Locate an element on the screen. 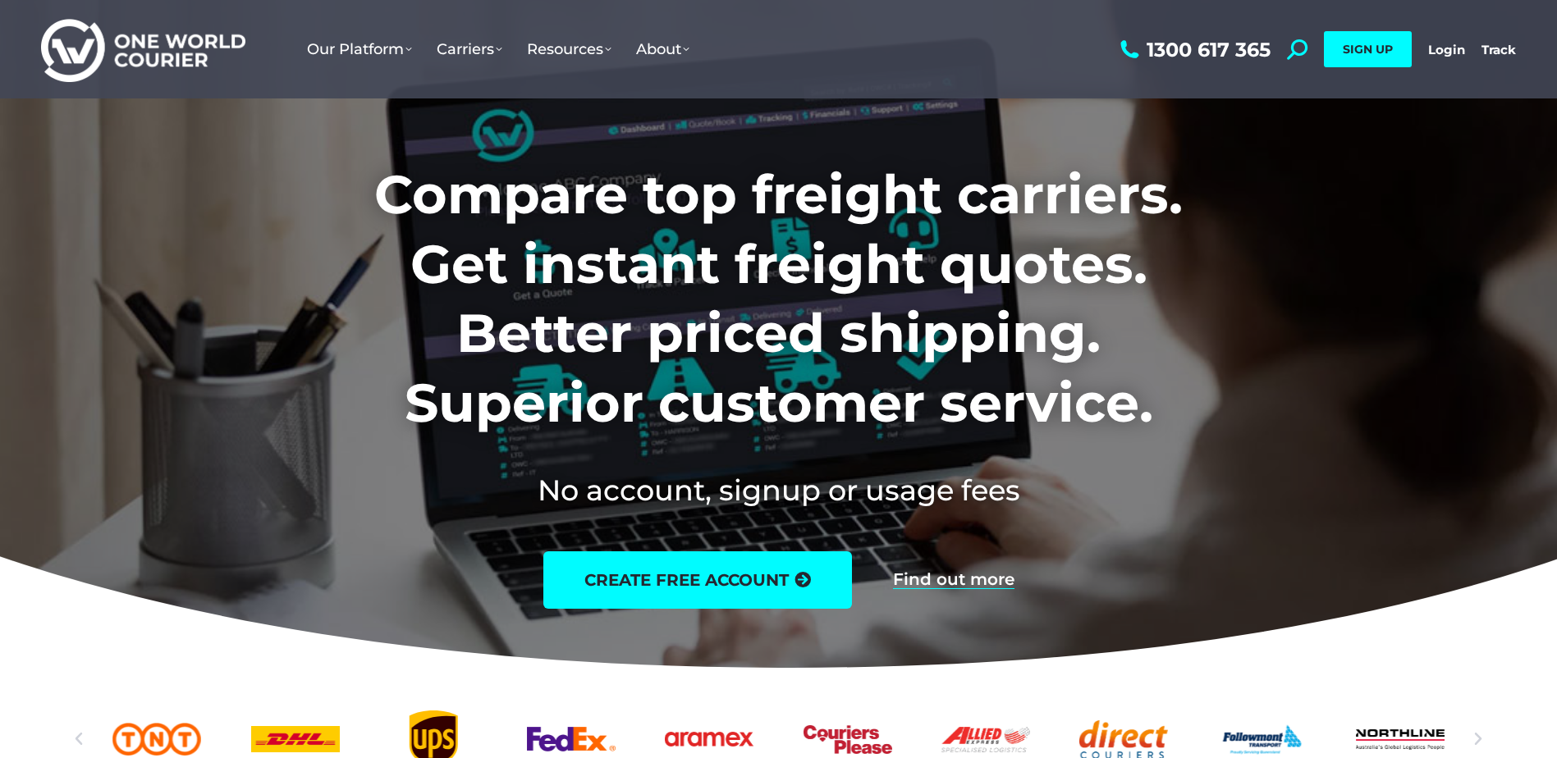 This screenshot has width=1557, height=758. h2: No account, signup or usage fees is located at coordinates (778, 490).